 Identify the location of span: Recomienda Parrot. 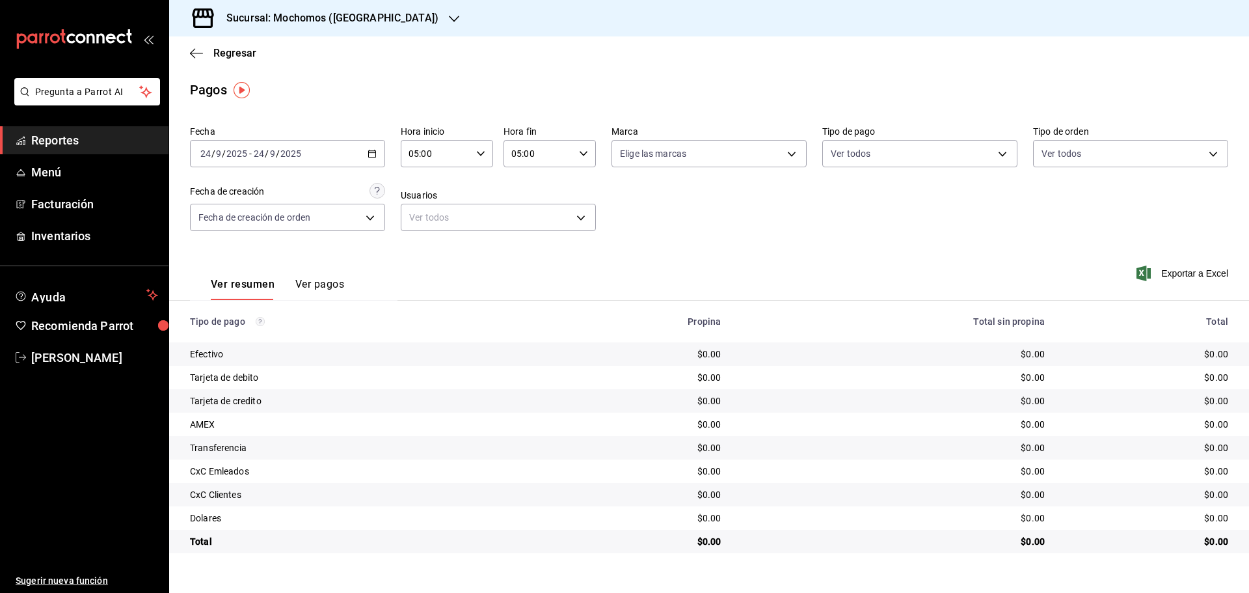
(94, 325).